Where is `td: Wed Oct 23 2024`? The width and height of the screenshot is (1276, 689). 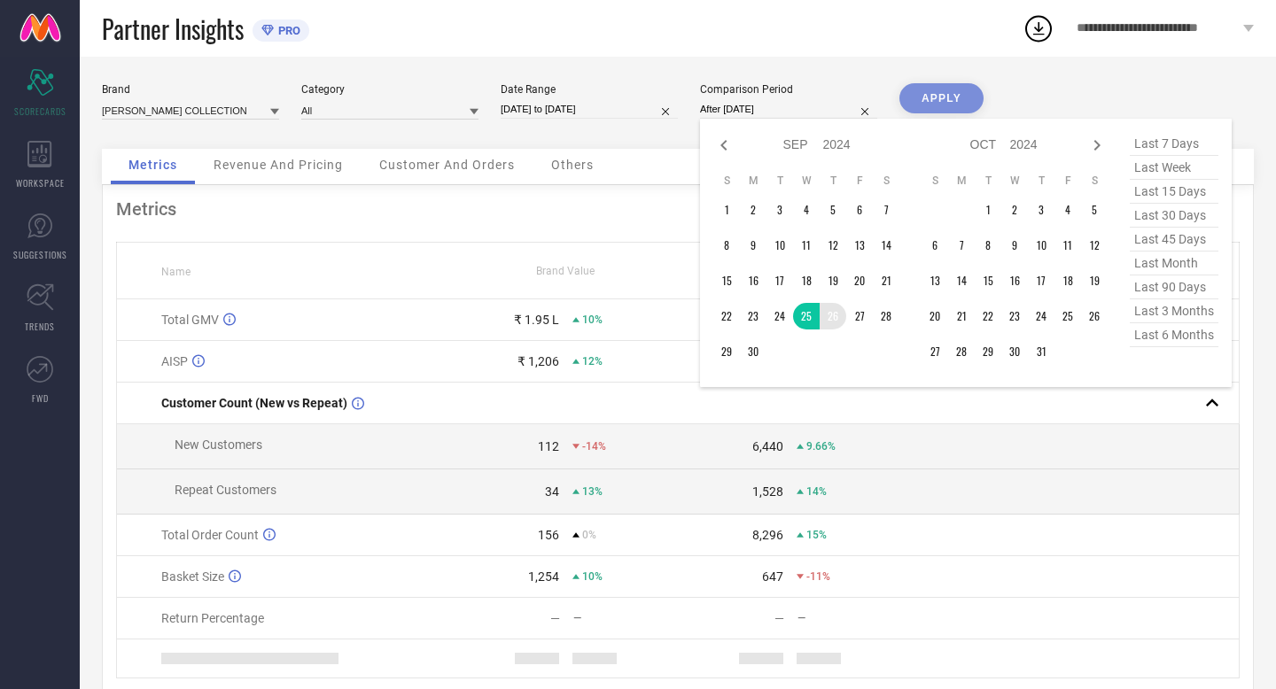 td: Wed Oct 23 2024 is located at coordinates (1015, 316).